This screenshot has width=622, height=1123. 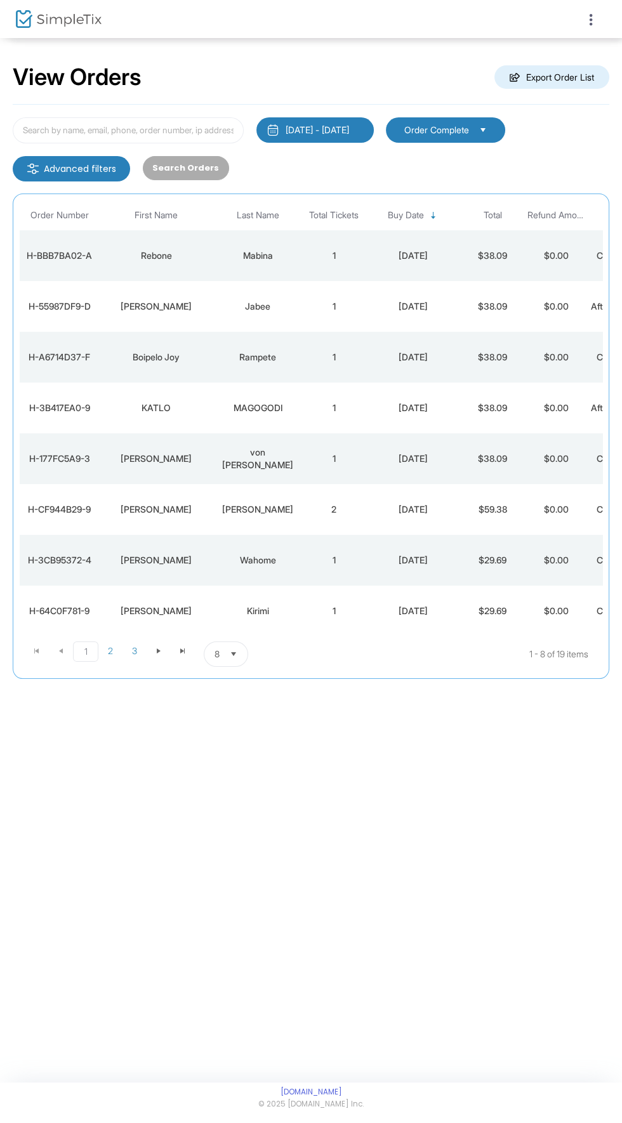 I want to click on div: Kelvin, so click(x=156, y=560).